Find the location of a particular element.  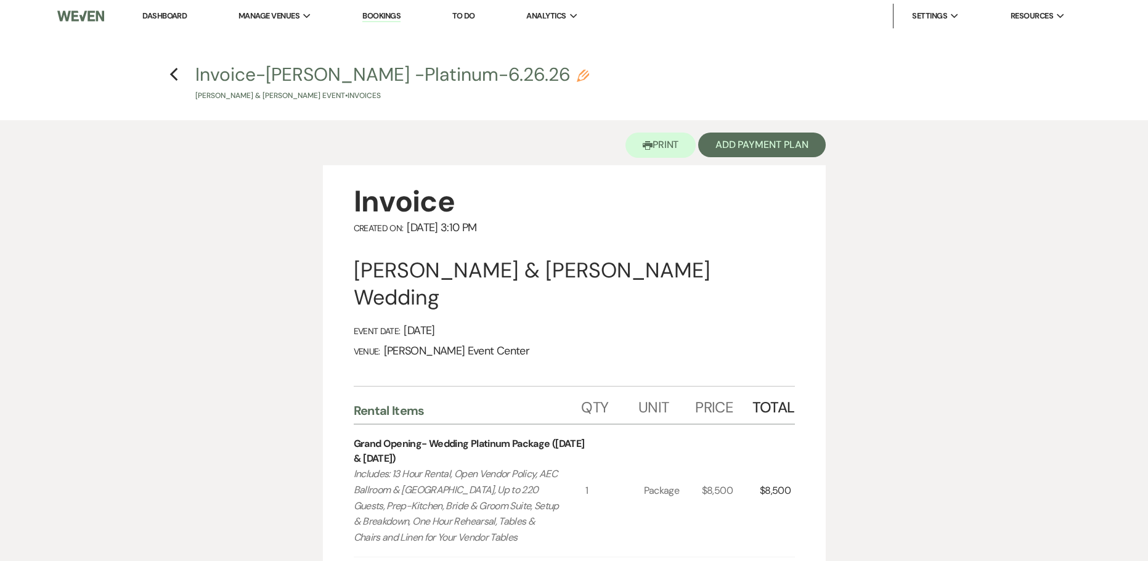

a: Dashboard is located at coordinates (164, 15).